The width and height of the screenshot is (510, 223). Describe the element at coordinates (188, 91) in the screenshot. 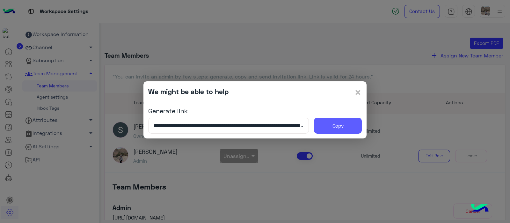

I see `div: We might be able to help` at that location.